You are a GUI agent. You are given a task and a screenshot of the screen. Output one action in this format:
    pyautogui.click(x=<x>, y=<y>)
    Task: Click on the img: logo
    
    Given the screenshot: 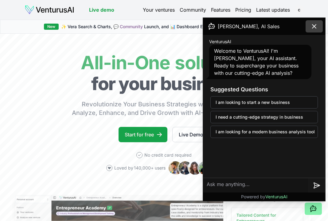 What is the action you would take?
    pyautogui.click(x=49, y=10)
    